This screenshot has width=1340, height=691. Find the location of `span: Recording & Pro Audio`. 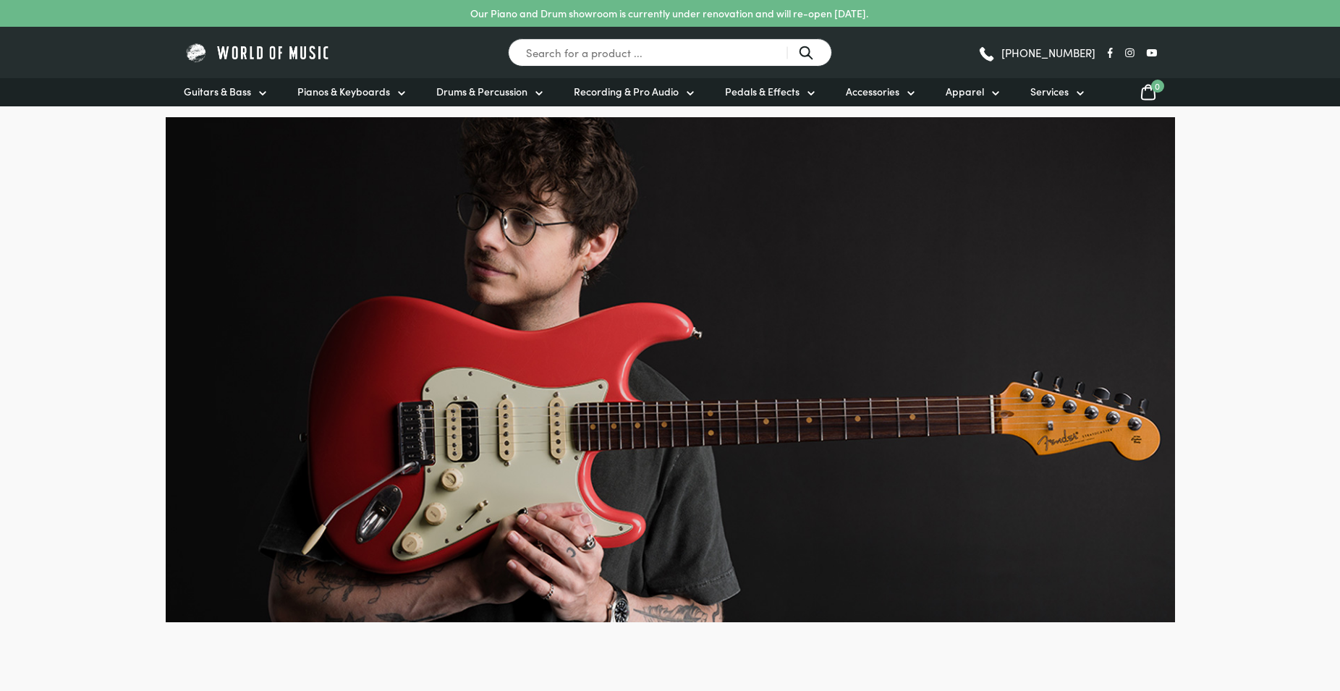

span: Recording & Pro Audio is located at coordinates (626, 91).